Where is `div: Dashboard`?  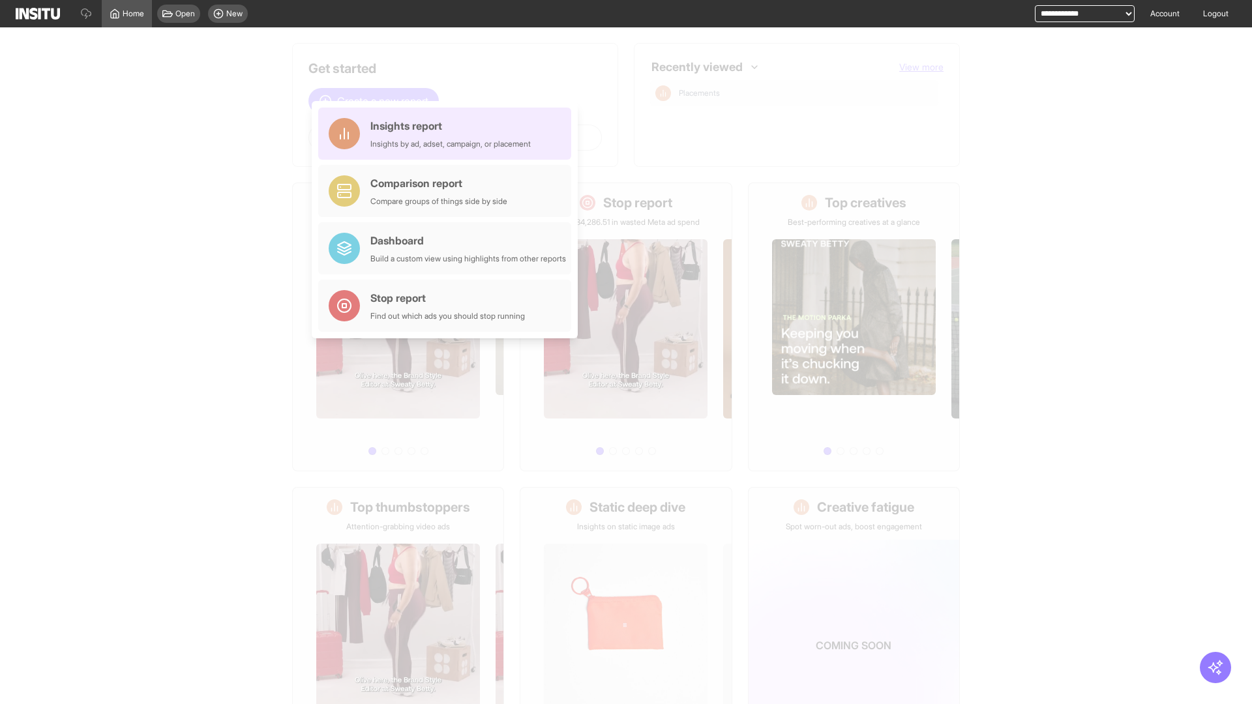 div: Dashboard is located at coordinates (468, 241).